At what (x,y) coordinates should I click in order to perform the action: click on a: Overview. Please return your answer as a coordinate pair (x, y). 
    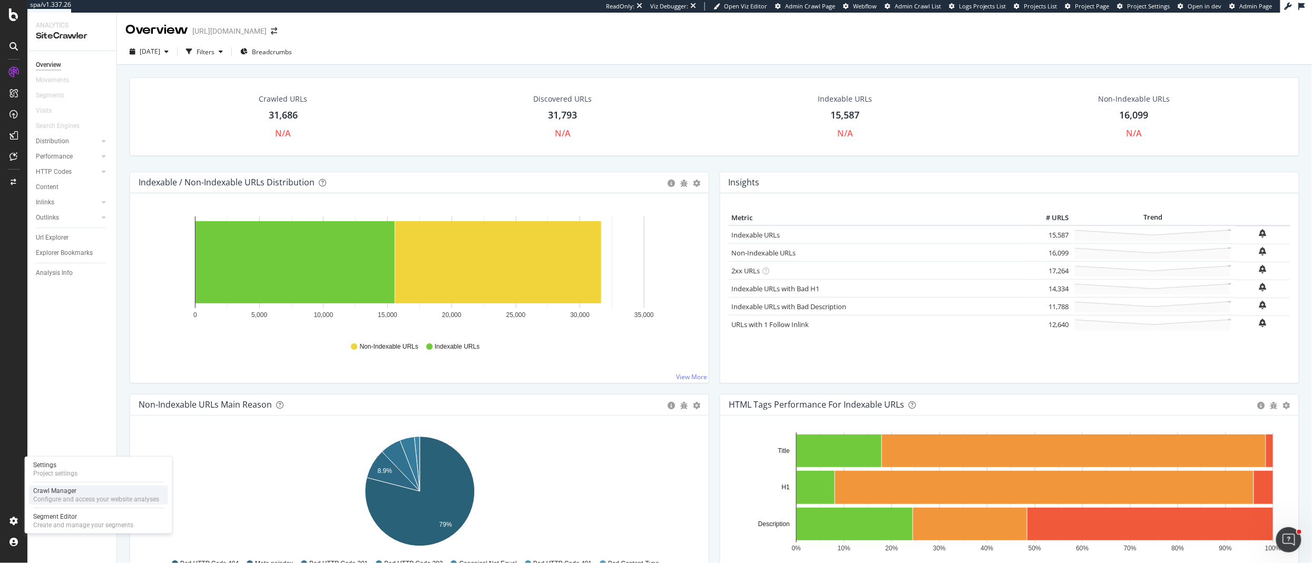
    Looking at the image, I should click on (72, 65).